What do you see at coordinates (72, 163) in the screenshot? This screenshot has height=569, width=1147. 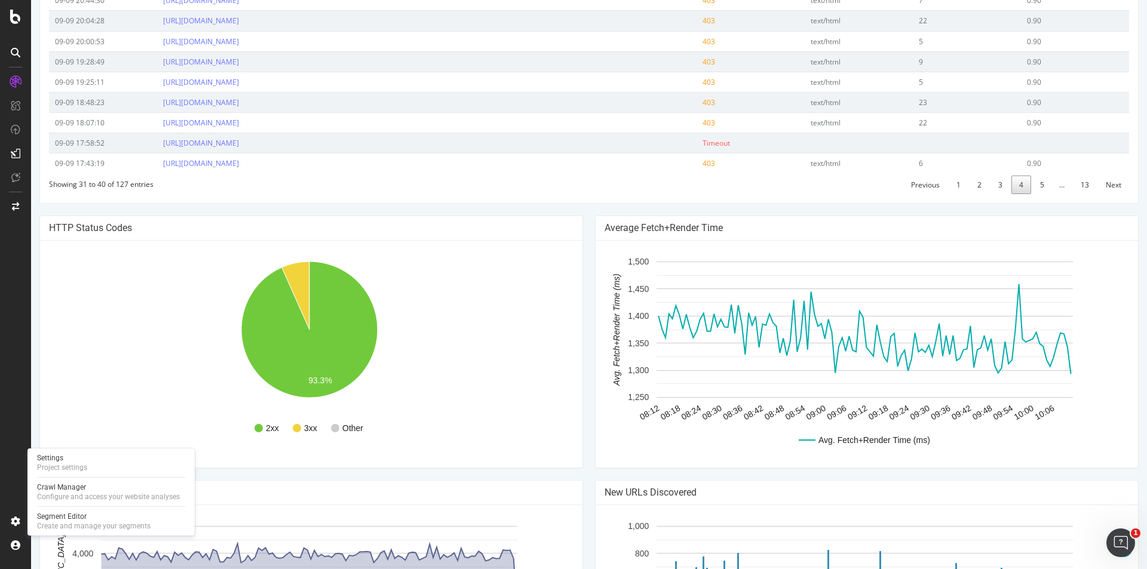 I see `td: 09-09 17:43:19` at bounding box center [72, 163].